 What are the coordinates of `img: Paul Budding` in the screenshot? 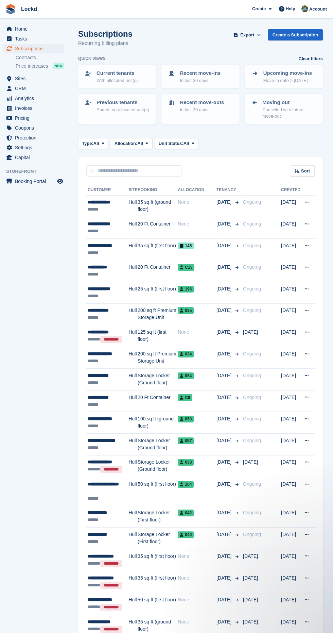 It's located at (305, 9).